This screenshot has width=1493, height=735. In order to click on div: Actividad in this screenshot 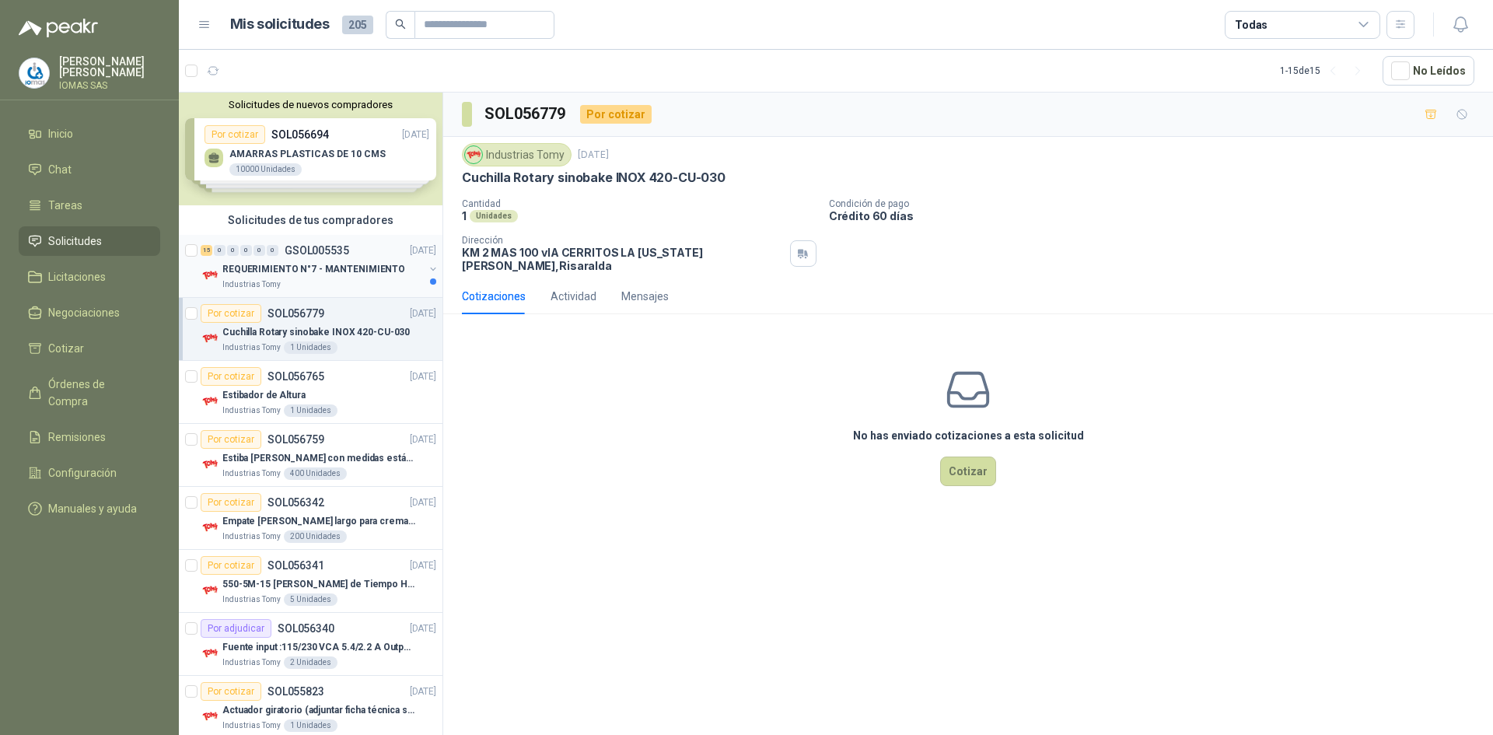, I will do `click(573, 296)`.